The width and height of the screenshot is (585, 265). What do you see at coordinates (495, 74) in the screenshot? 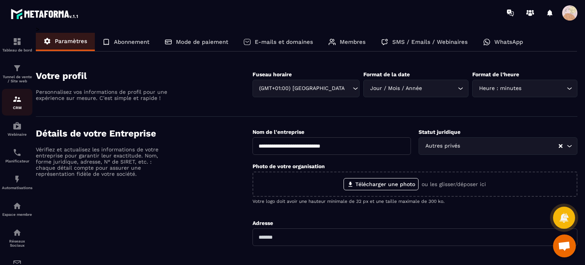
I see `label: Format de l’heure` at bounding box center [495, 74].